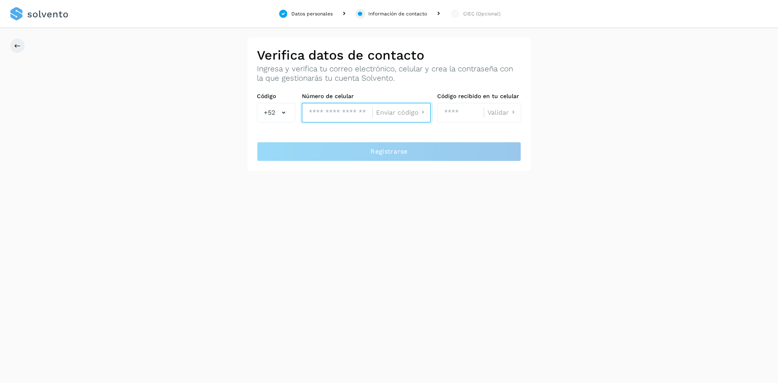 The image size is (778, 383). I want to click on label: Número de celular, so click(366, 96).